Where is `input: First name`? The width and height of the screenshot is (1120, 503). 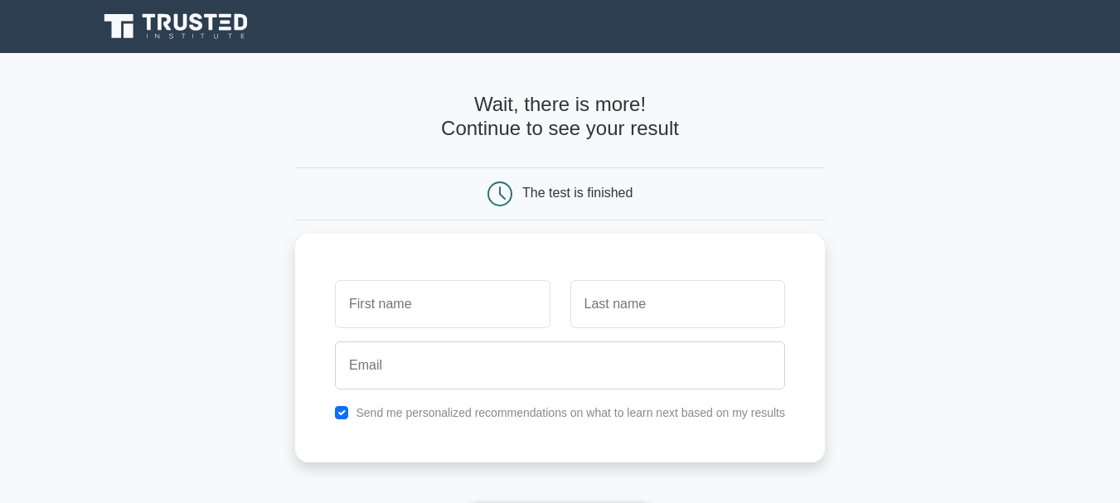
input: First name is located at coordinates (442, 304).